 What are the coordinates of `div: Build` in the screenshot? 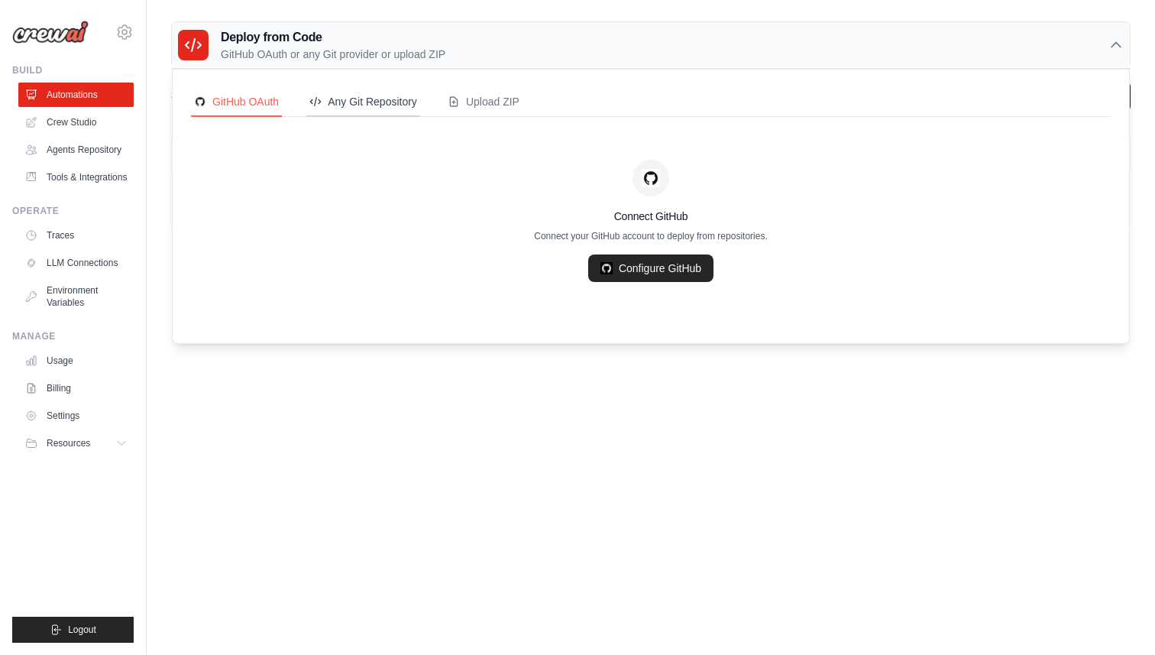 It's located at (73, 70).